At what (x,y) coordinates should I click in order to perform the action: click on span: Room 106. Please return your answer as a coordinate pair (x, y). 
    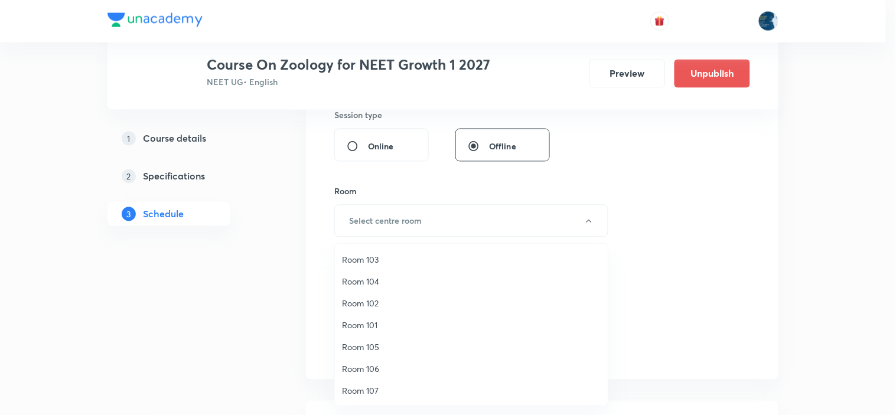
    Looking at the image, I should click on (471, 368).